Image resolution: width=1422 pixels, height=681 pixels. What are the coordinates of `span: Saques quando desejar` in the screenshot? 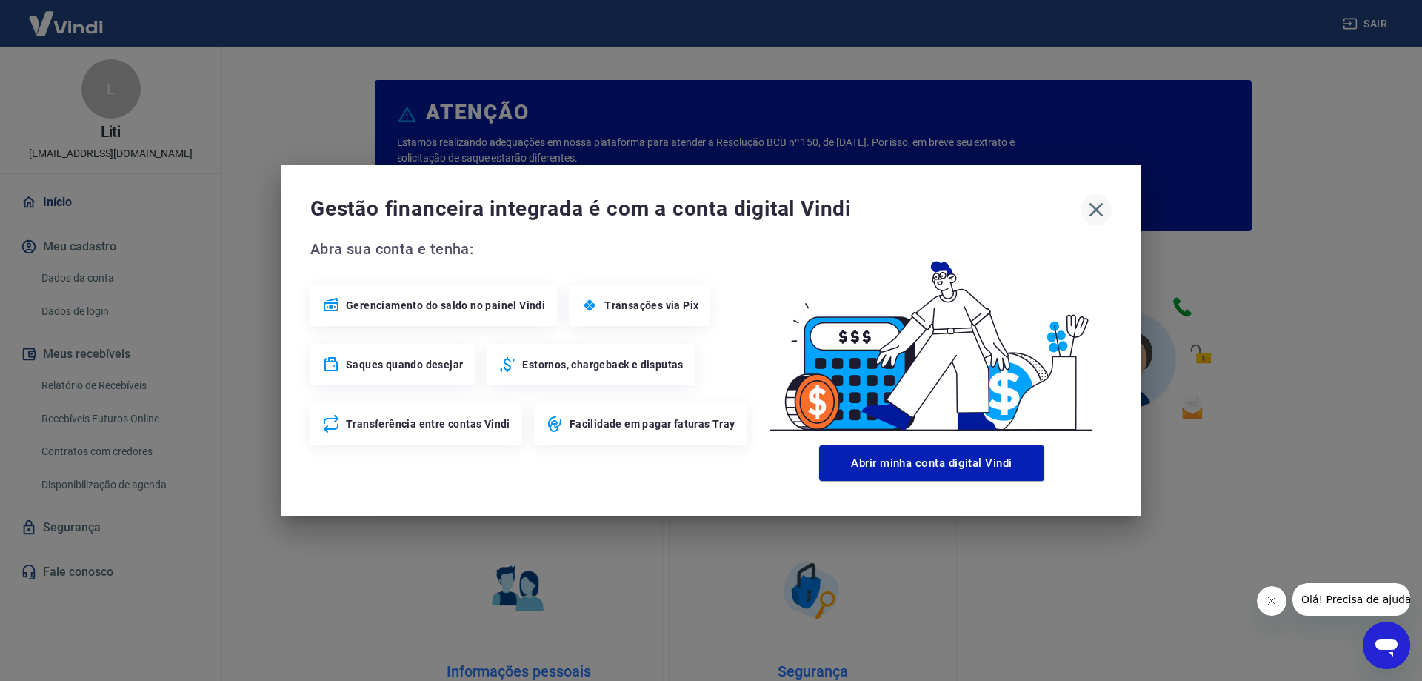 It's located at (404, 364).